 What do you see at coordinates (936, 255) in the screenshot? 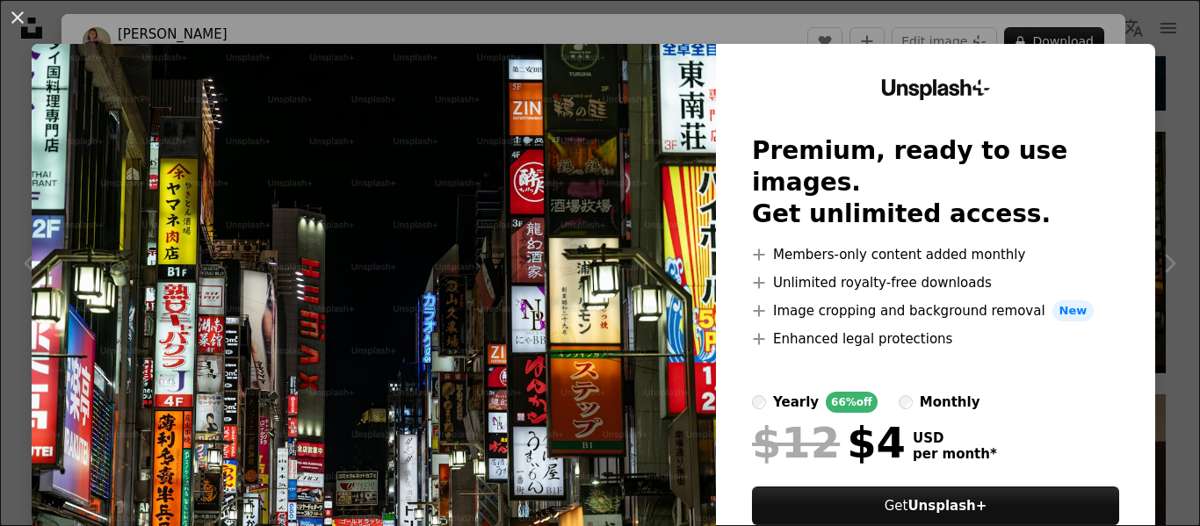
I see `li: Members-only content added monthly` at bounding box center [936, 255].